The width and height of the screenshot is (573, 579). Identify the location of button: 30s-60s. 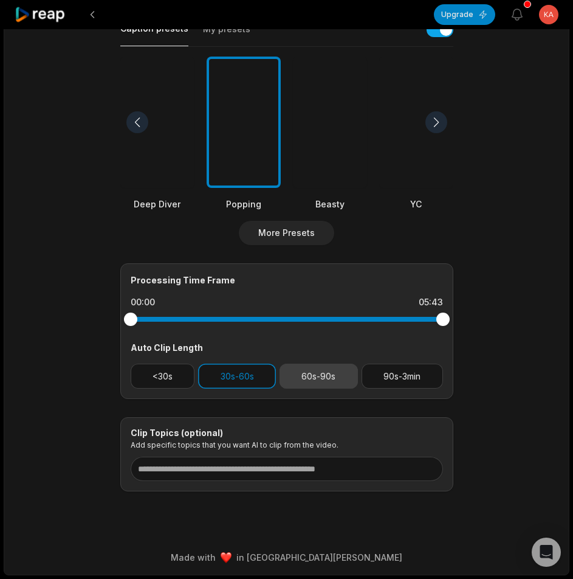
(237, 376).